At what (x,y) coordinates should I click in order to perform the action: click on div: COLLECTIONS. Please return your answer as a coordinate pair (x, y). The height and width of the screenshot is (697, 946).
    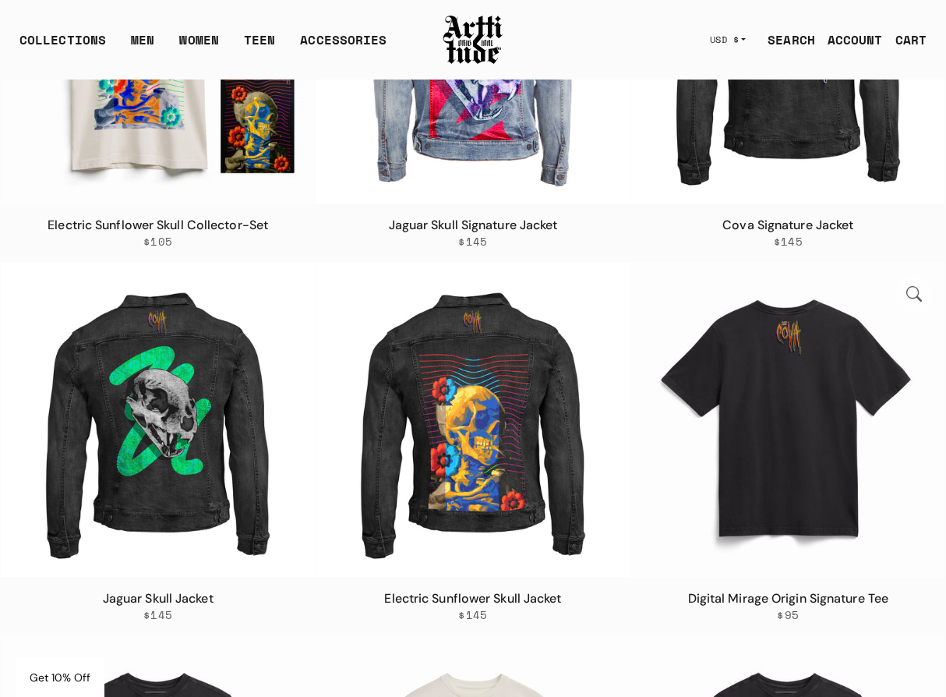
    Looking at the image, I should click on (62, 46).